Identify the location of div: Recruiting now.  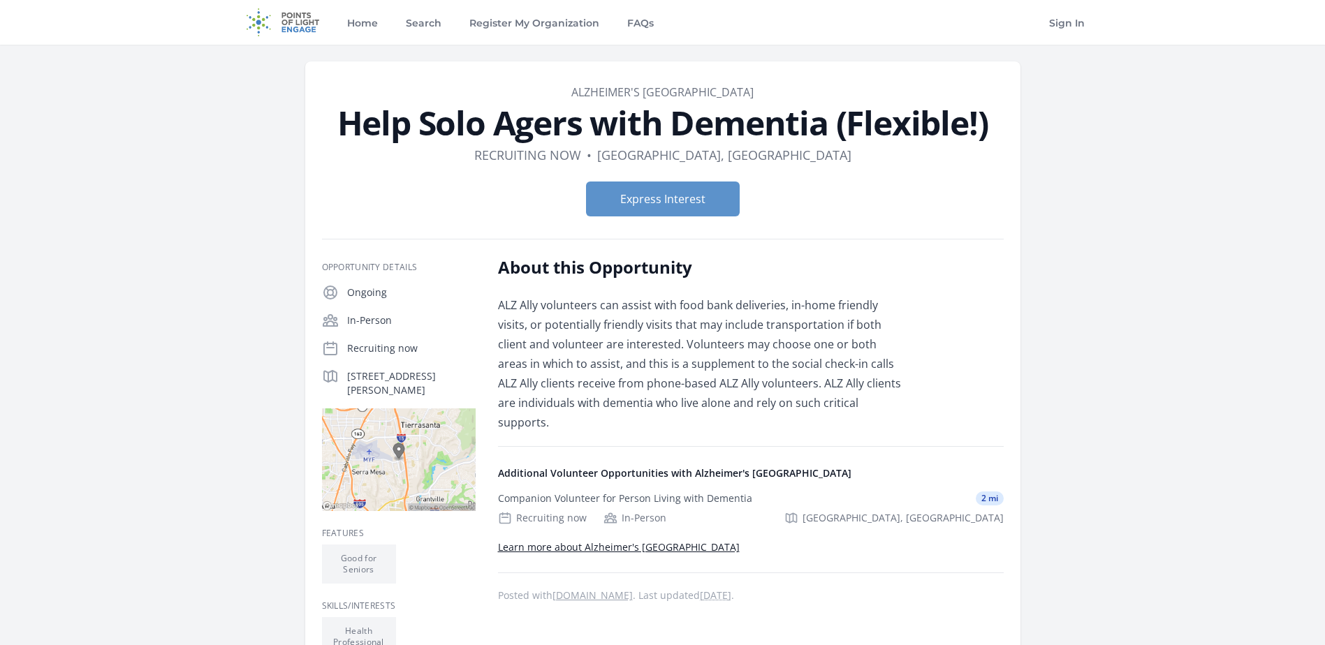
(542, 518).